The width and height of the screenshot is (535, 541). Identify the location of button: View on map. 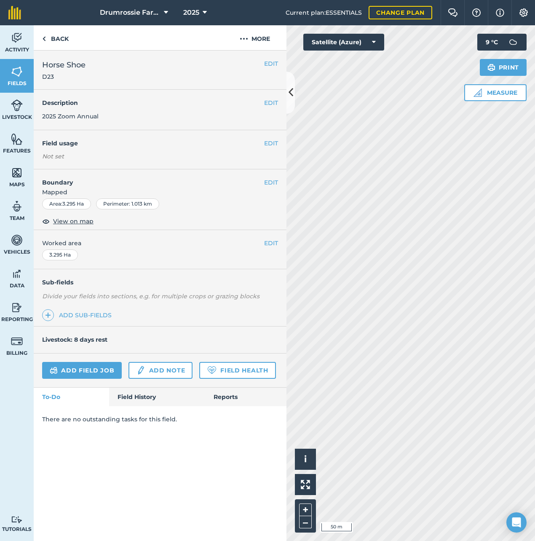
(68, 221).